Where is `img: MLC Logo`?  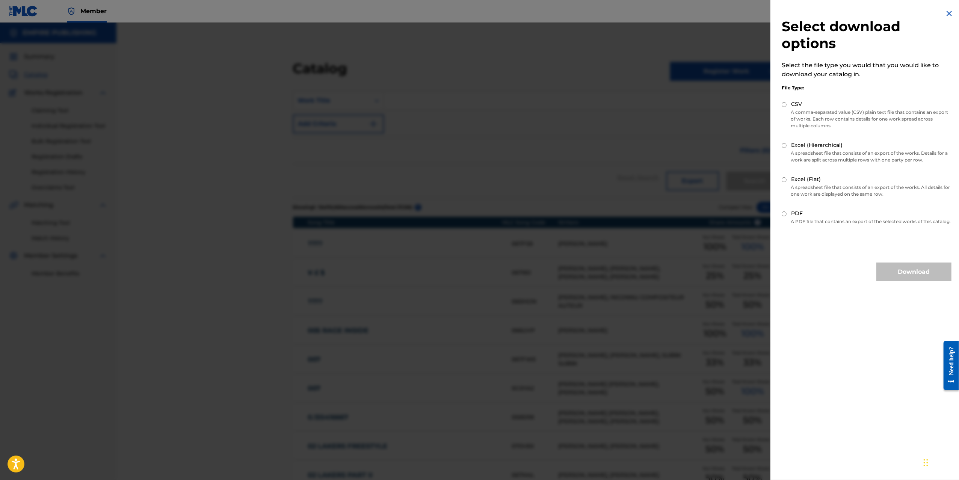
img: MLC Logo is located at coordinates (23, 11).